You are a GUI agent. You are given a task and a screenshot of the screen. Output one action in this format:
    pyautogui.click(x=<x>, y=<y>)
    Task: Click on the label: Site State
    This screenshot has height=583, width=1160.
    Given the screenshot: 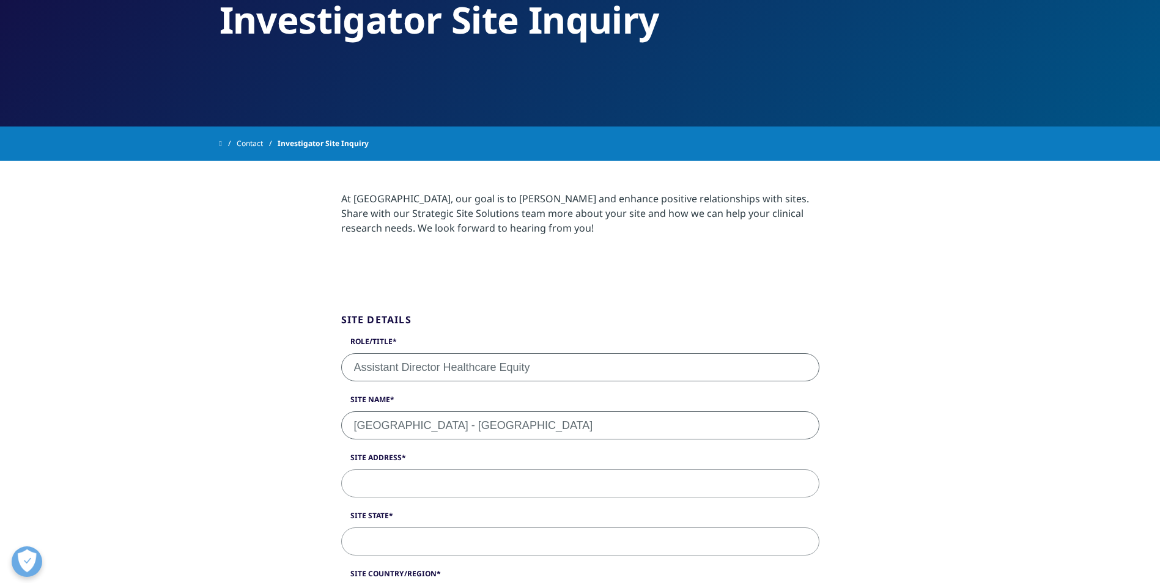 What is the action you would take?
    pyautogui.click(x=580, y=519)
    